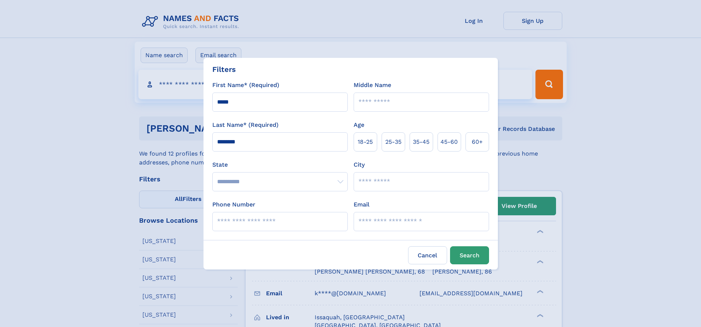 Image resolution: width=701 pixels, height=327 pixels. I want to click on span: 35‑45, so click(421, 142).